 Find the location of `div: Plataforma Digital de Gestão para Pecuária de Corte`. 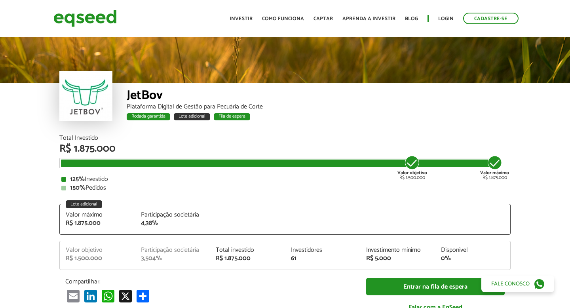

div: Plataforma Digital de Gestão para Pecuária de Corte is located at coordinates (319, 107).